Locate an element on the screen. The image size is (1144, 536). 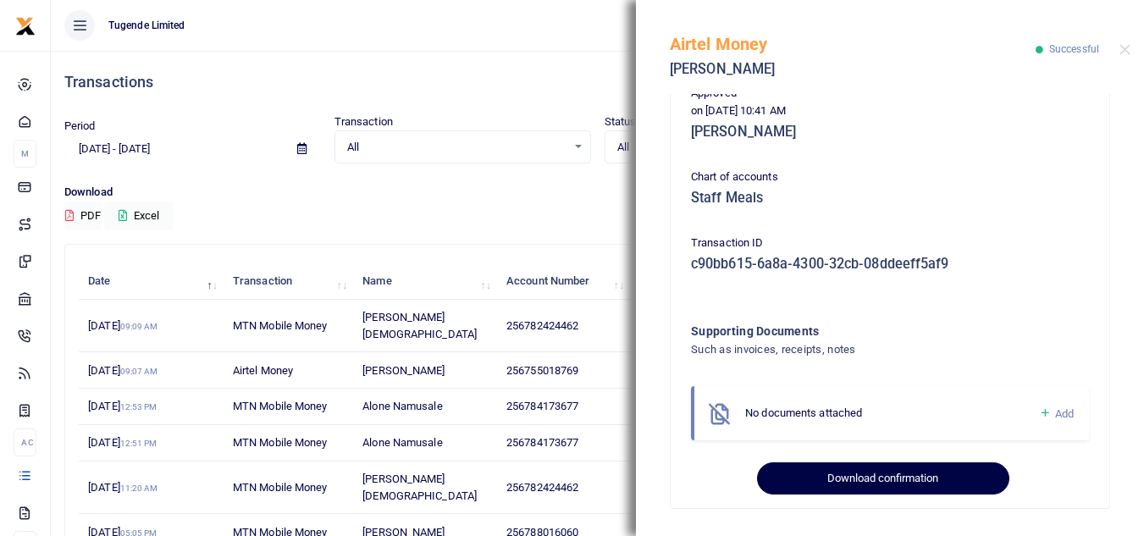
span: Tugende Limited is located at coordinates (147, 25).